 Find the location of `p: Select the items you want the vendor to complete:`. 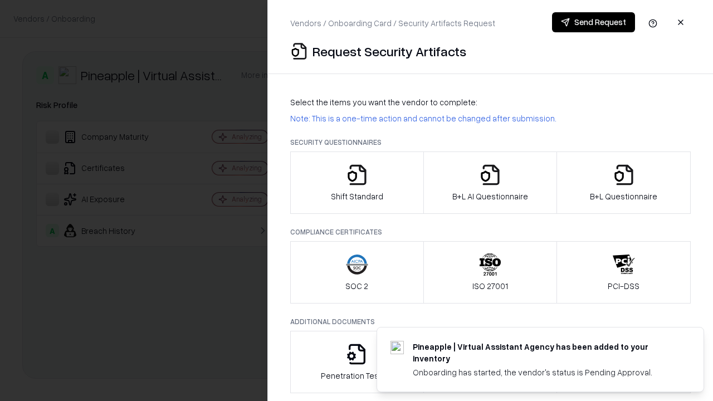

p: Select the items you want the vendor to complete: is located at coordinates (490, 102).